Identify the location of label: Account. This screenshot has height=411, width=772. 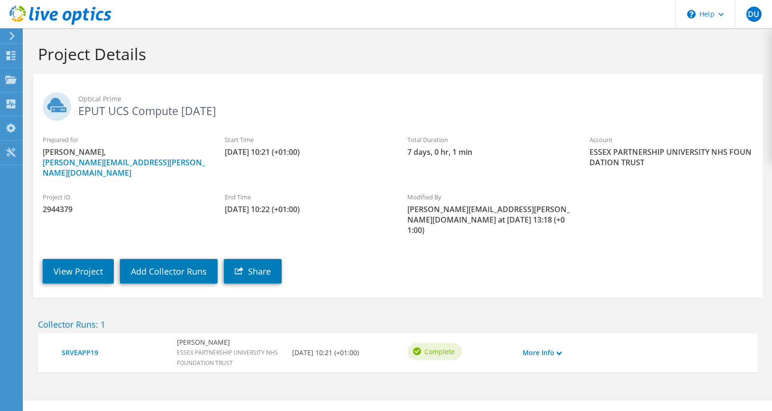
(671, 140).